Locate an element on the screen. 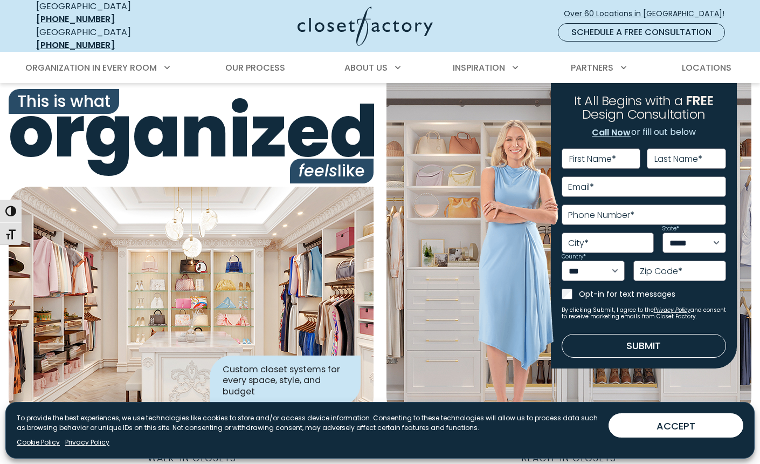  span: It All Begins with a is located at coordinates (628, 100).